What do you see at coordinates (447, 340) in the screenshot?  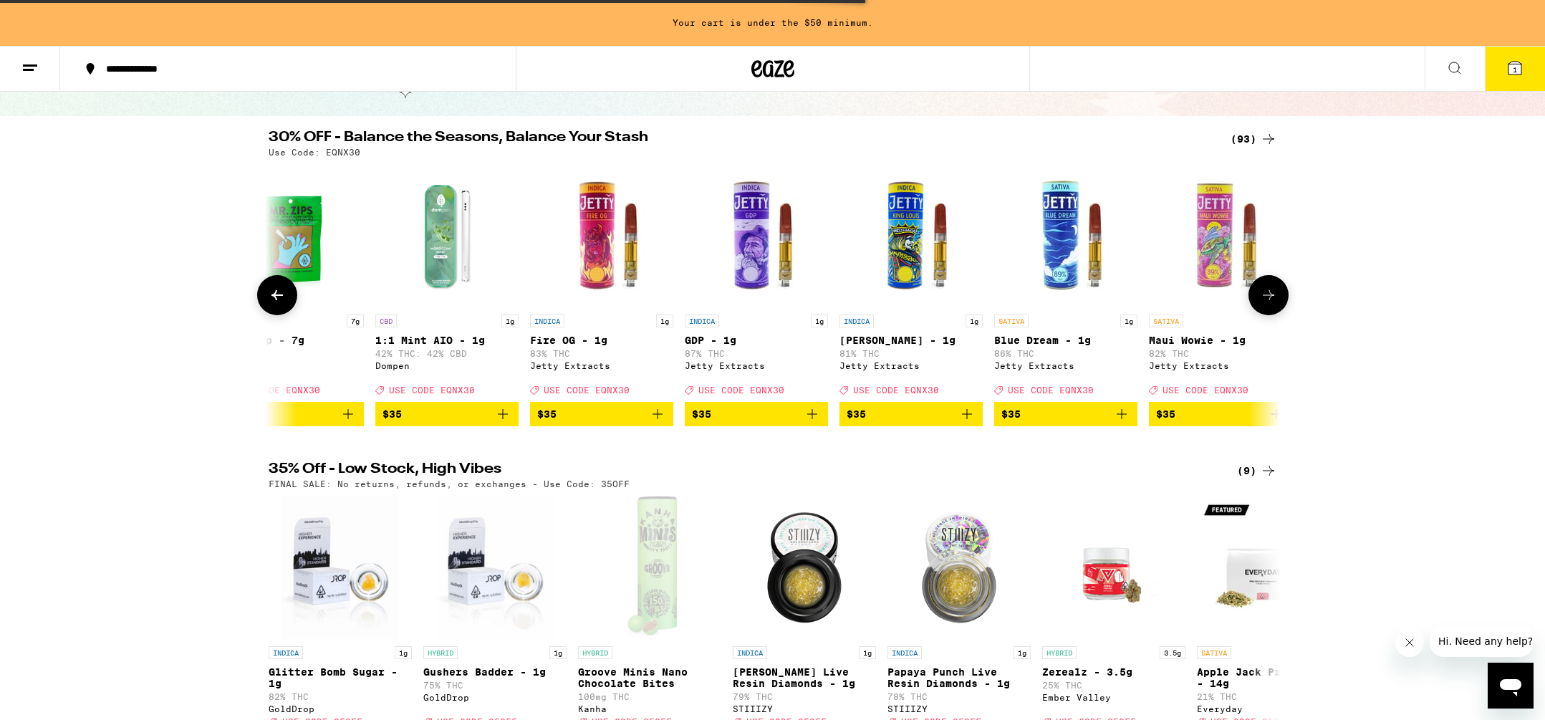 I see `p: 1:1 Mint AIO - 1g` at bounding box center [447, 340].